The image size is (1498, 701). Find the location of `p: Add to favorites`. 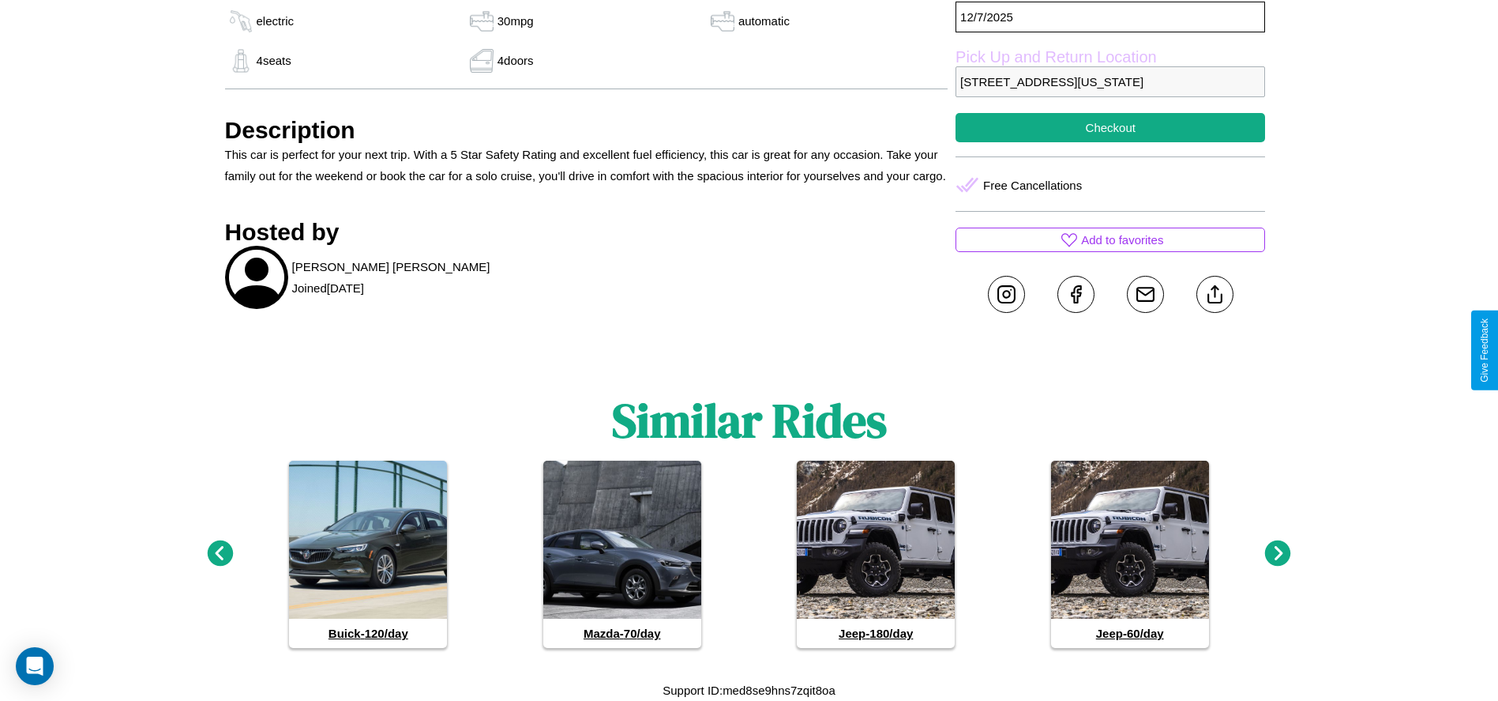

p: Add to favorites is located at coordinates (1122, 239).